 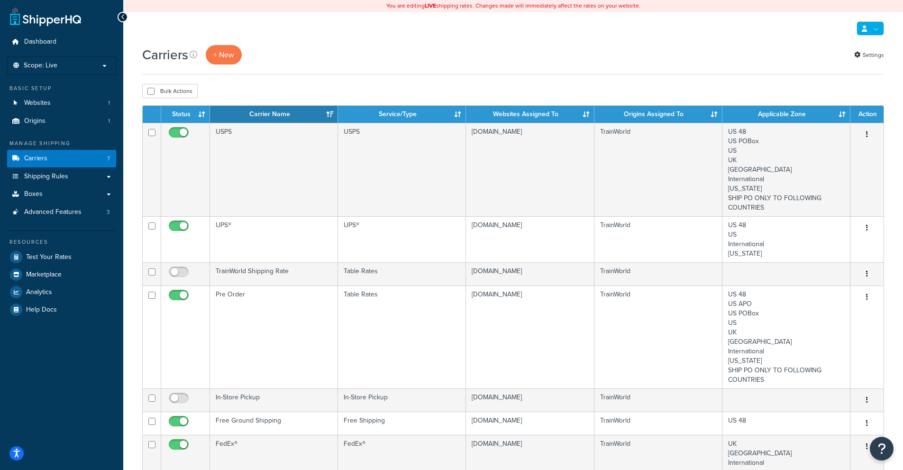 I want to click on li: Test Your Rates, so click(x=62, y=257).